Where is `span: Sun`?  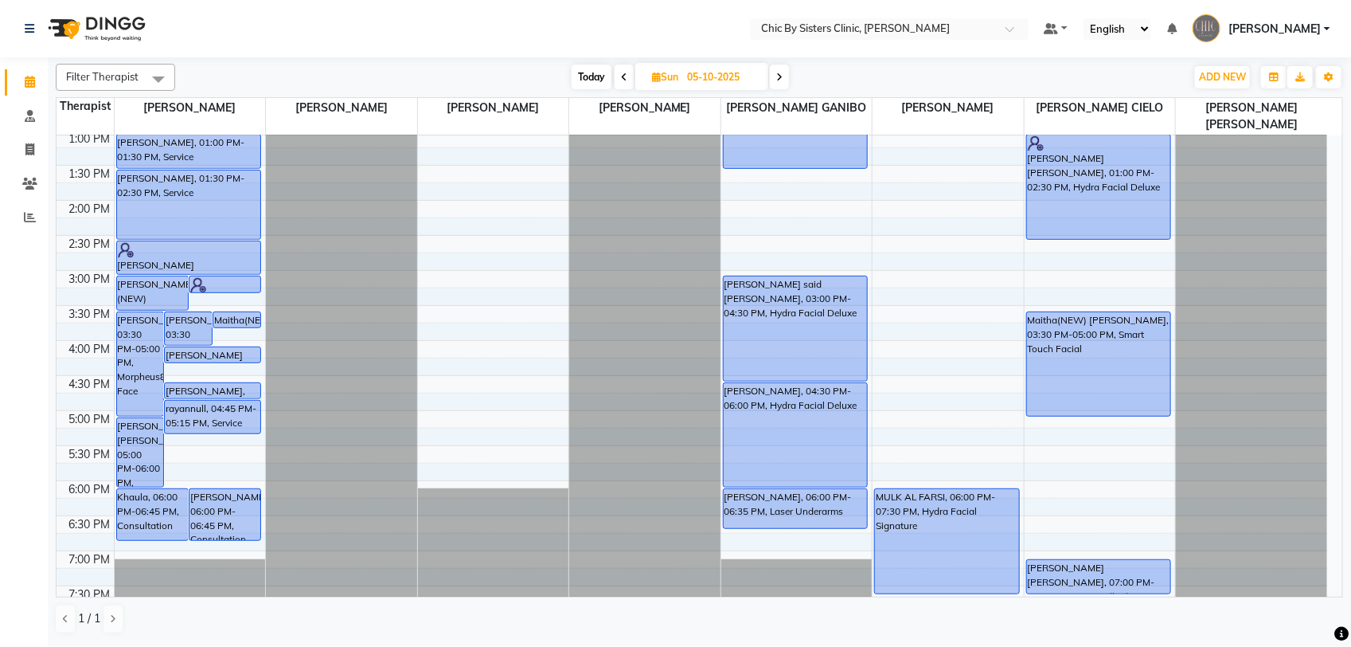
span: Sun is located at coordinates (665, 76).